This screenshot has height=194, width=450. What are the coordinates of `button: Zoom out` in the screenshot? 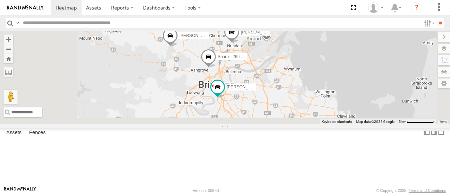 It's located at (8, 49).